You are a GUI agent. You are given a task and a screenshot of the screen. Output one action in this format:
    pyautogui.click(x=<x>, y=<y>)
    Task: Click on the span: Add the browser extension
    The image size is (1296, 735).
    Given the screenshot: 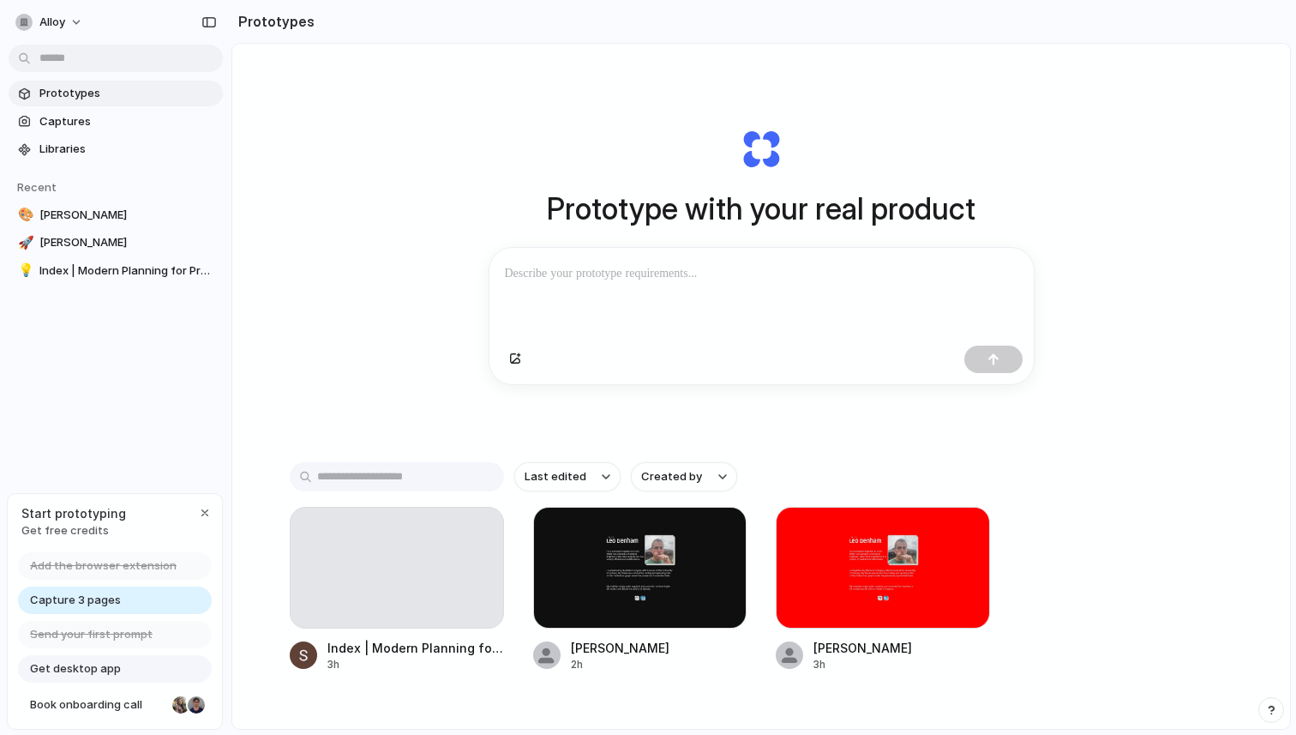 What is the action you would take?
    pyautogui.click(x=103, y=566)
    